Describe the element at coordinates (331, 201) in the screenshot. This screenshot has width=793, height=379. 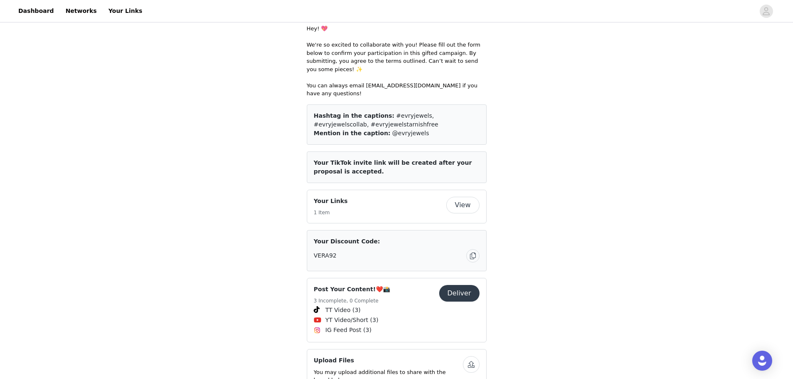
I see `h4: Your Links` at that location.